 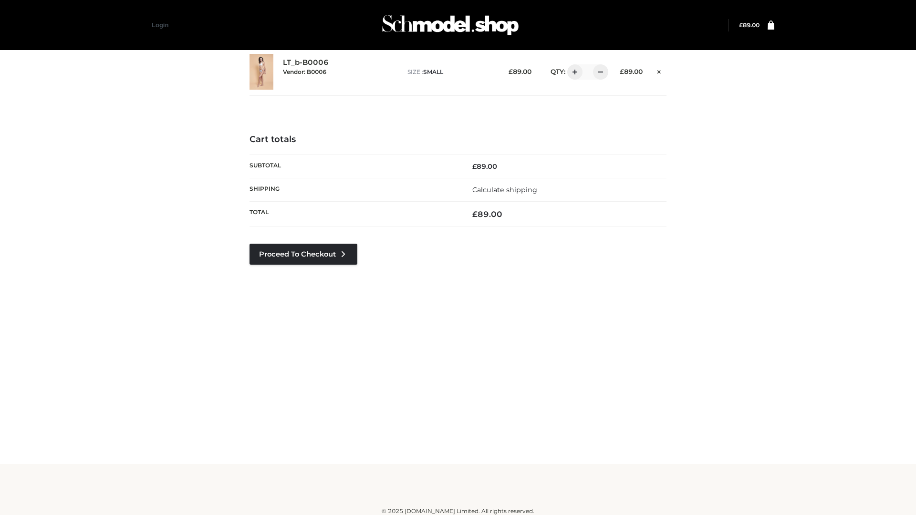 I want to click on span: SMALL, so click(x=433, y=72).